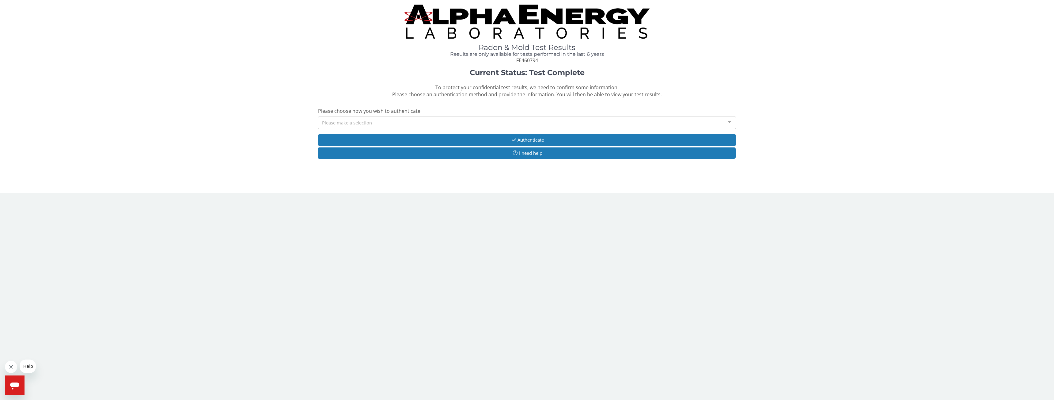 Image resolution: width=1054 pixels, height=400 pixels. What do you see at coordinates (527, 72) in the screenshot?
I see `strong: Current Status: Test Complete` at bounding box center [527, 72].